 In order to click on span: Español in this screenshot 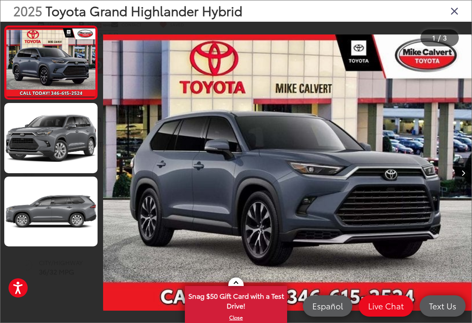, I will do `click(328, 306)`.